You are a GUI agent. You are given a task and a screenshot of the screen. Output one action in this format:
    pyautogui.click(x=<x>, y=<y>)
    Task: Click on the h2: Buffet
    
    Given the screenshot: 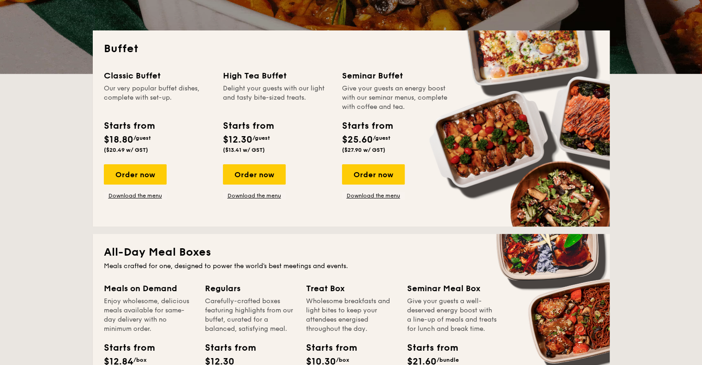 What is the action you would take?
    pyautogui.click(x=351, y=49)
    